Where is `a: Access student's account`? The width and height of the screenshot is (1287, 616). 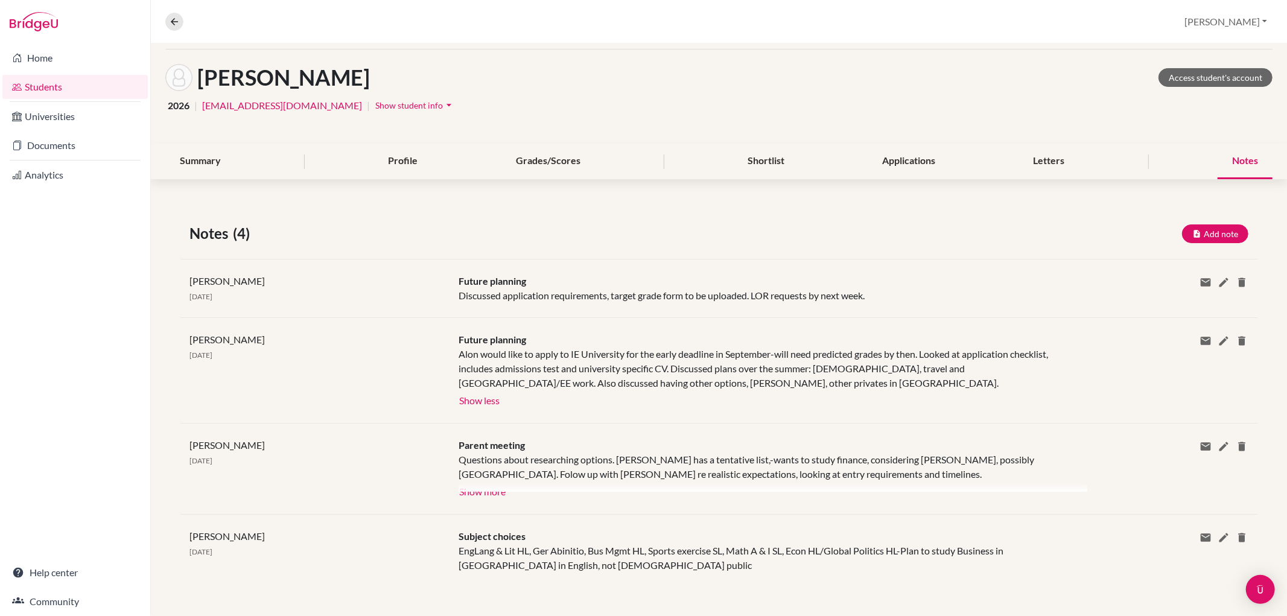 a: Access student's account is located at coordinates (1215, 77).